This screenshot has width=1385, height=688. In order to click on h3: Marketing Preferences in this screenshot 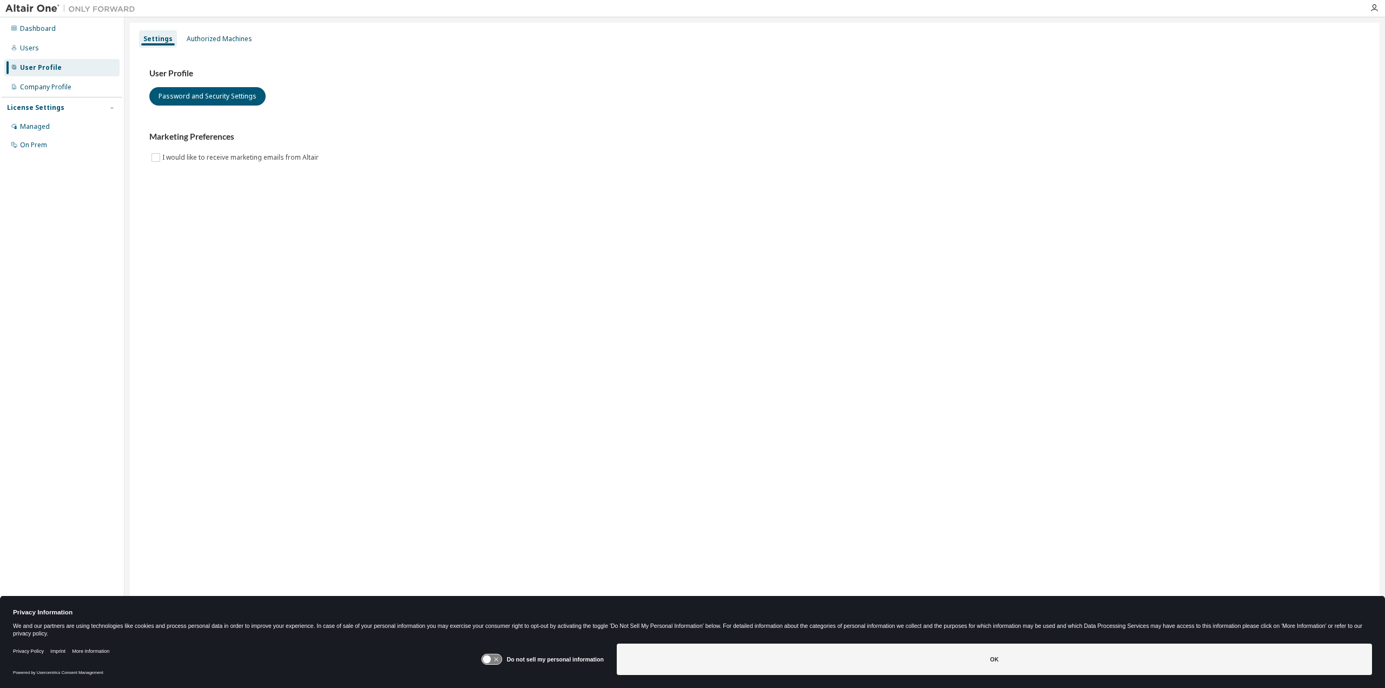, I will do `click(755, 137)`.